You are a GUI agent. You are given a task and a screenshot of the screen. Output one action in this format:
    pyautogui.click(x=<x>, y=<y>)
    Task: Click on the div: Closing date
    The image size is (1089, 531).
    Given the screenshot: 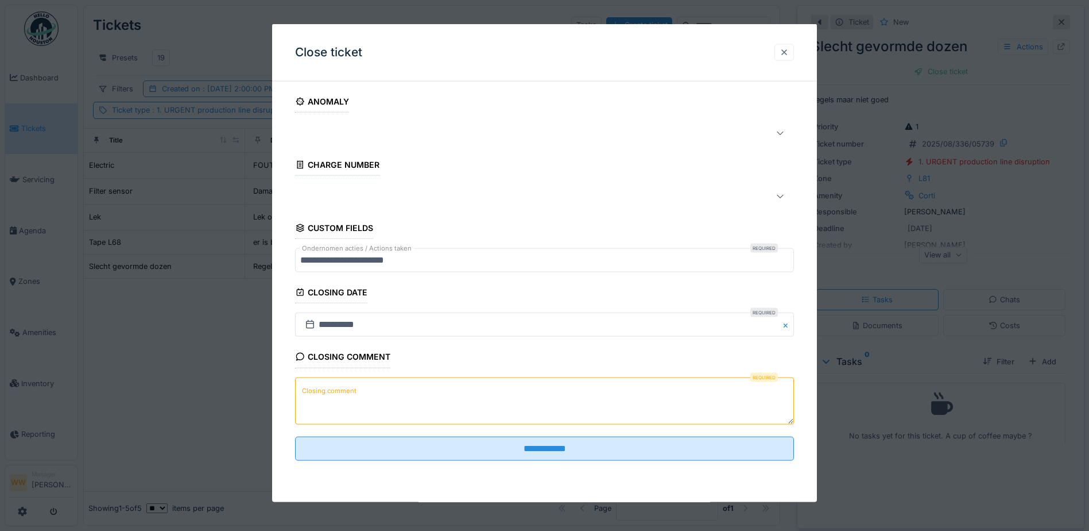 What is the action you would take?
    pyautogui.click(x=331, y=293)
    